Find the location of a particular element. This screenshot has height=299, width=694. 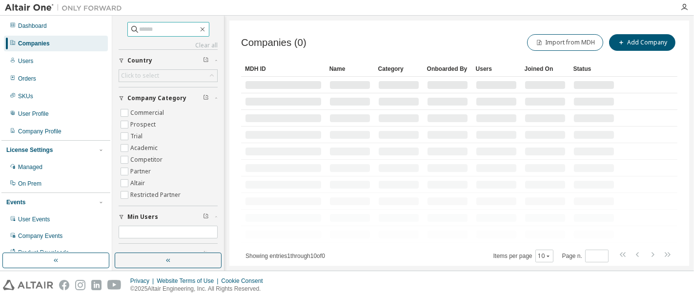

img: Altair One is located at coordinates (66, 8).